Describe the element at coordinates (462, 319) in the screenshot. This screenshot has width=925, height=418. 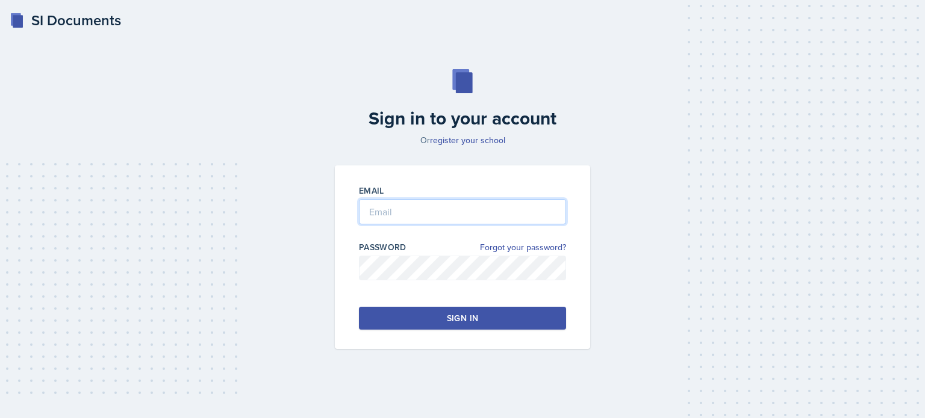
I see `div: Sign in` at that location.